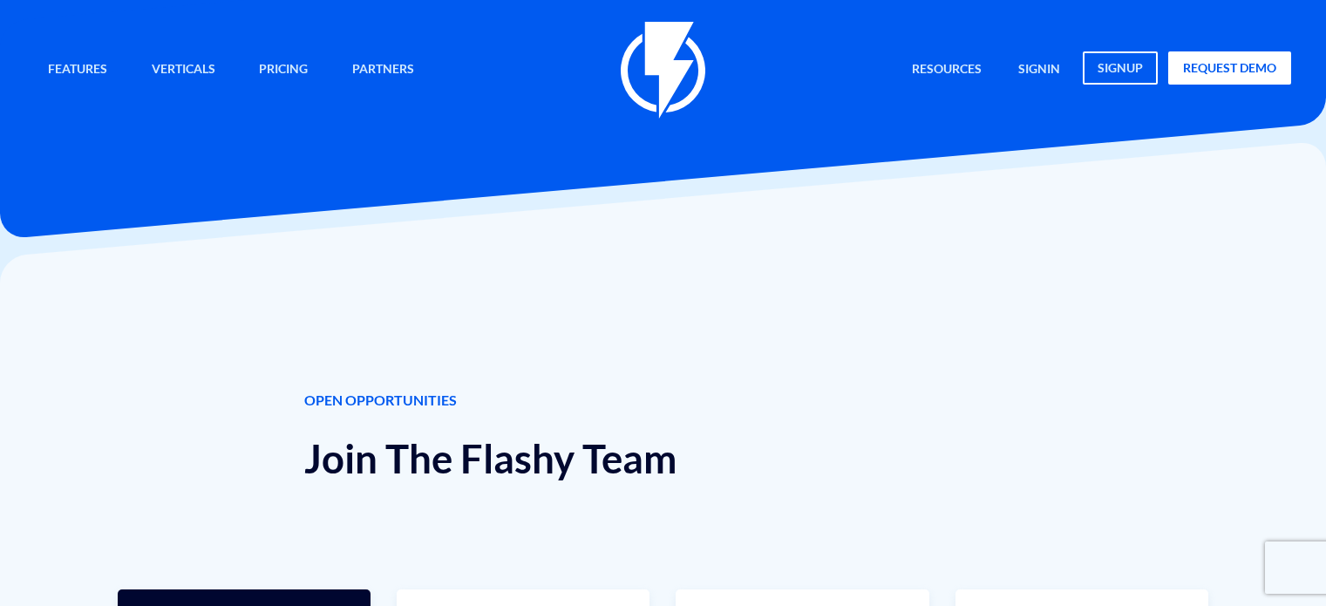 The image size is (1326, 606). I want to click on a: Pricing, so click(283, 70).